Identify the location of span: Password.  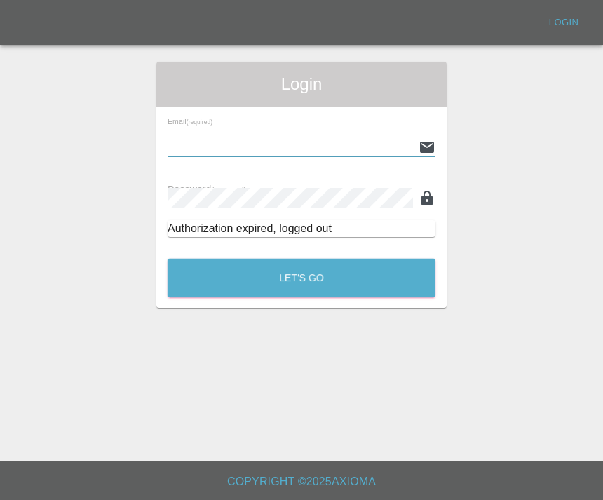
(207, 189).